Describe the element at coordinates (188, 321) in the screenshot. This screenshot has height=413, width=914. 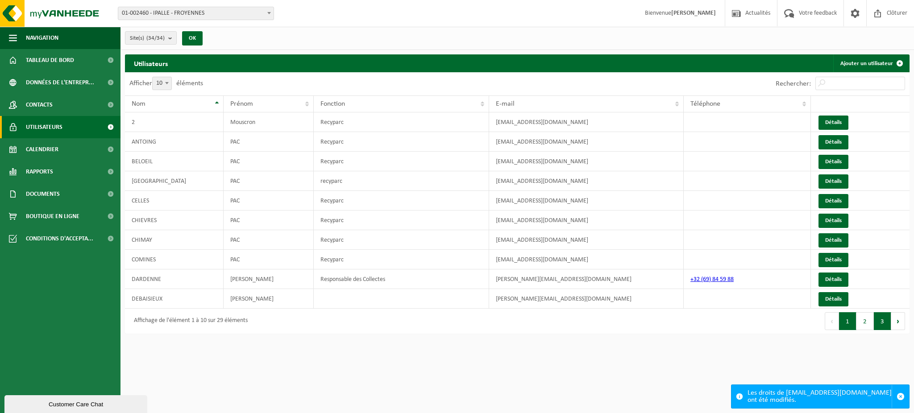
I see `div: Affichage de l'élément 1 à 10 sur 29 éléments` at that location.